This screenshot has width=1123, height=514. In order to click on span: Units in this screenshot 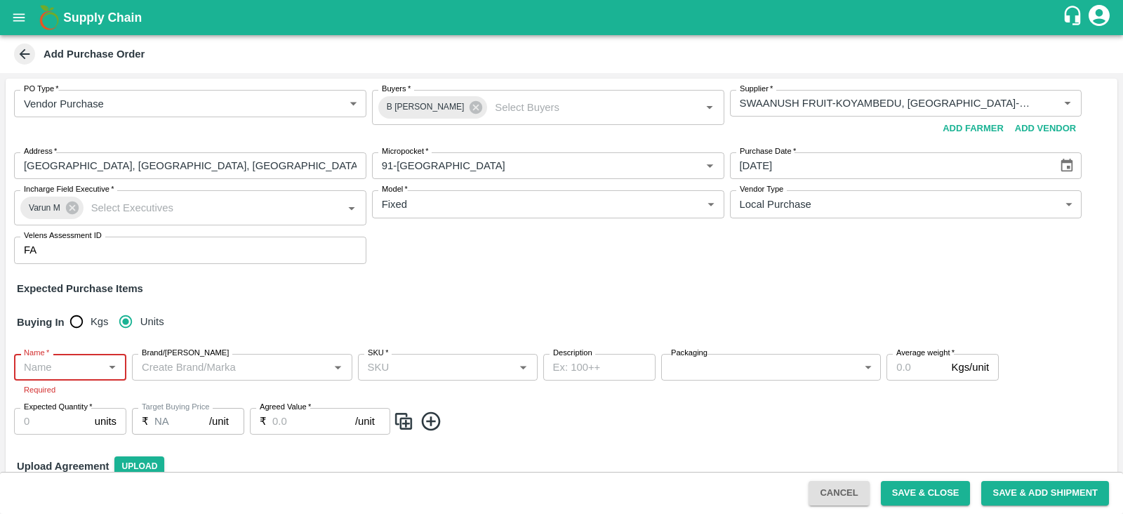, I will do `click(152, 321)`.